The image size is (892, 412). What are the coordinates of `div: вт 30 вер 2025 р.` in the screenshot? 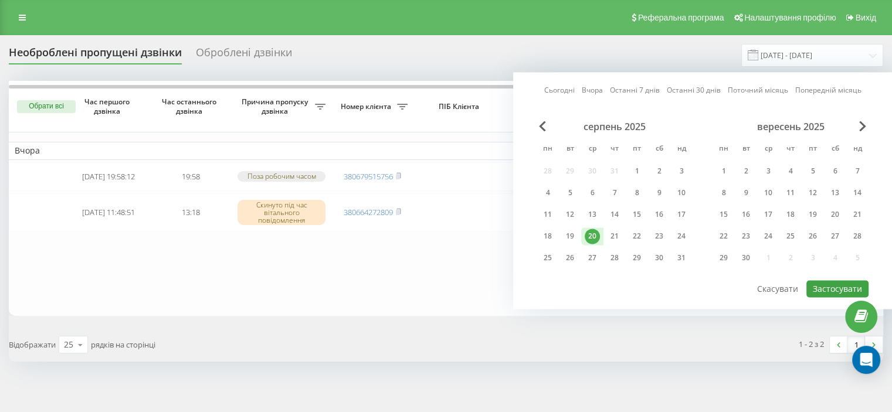 It's located at (746, 258).